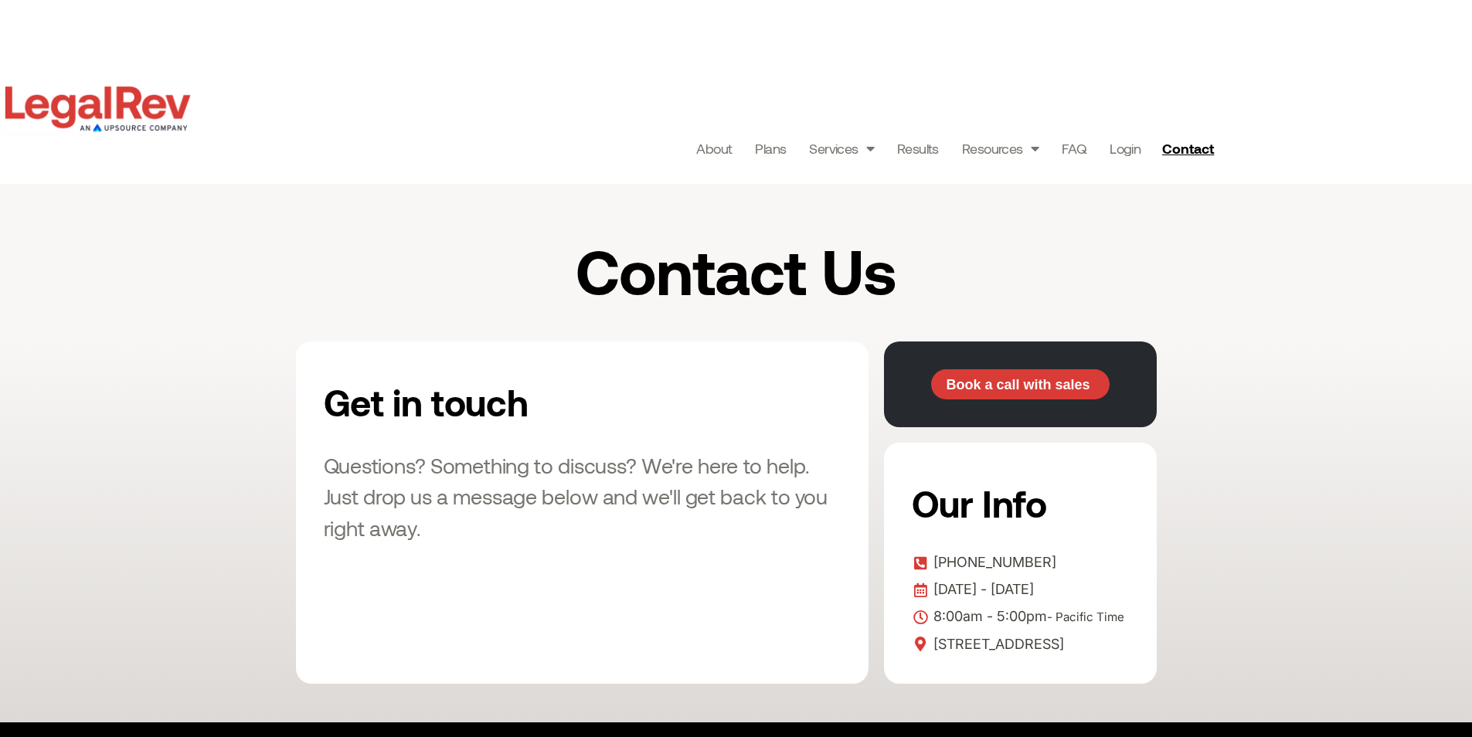 The width and height of the screenshot is (1472, 737). I want to click on a: FAQ, so click(1074, 148).